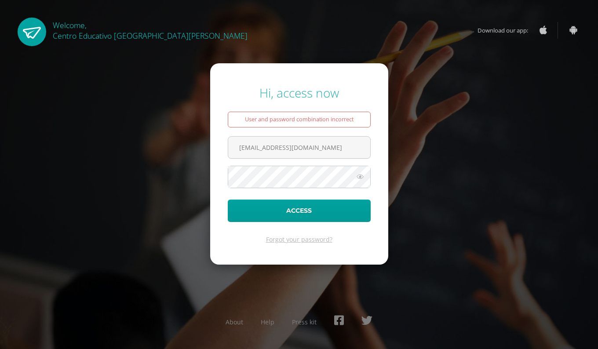 Image resolution: width=598 pixels, height=349 pixels. I want to click on button: Access, so click(299, 211).